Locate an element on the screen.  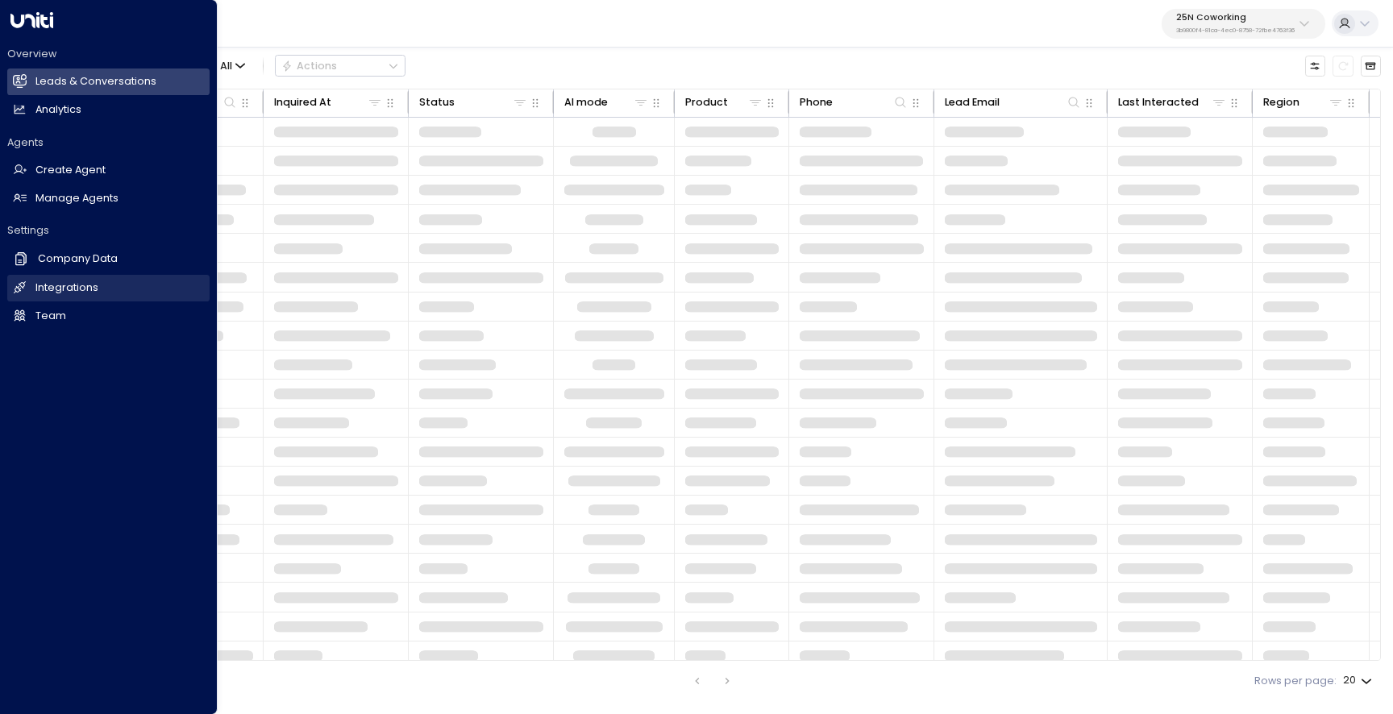
h2: Team is located at coordinates (51, 316).